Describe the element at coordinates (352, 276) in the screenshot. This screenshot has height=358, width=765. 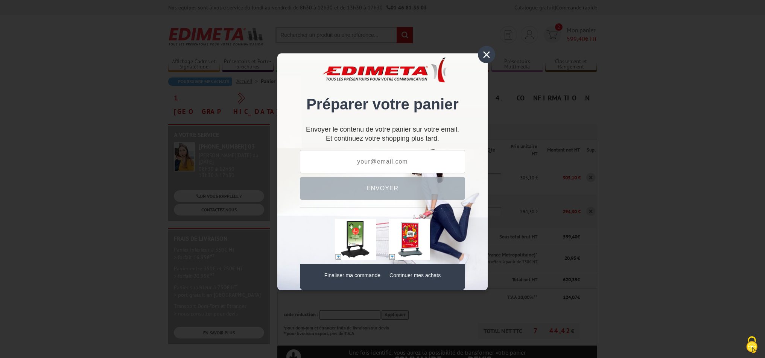
I see `a: Finaliser ma commande` at that location.